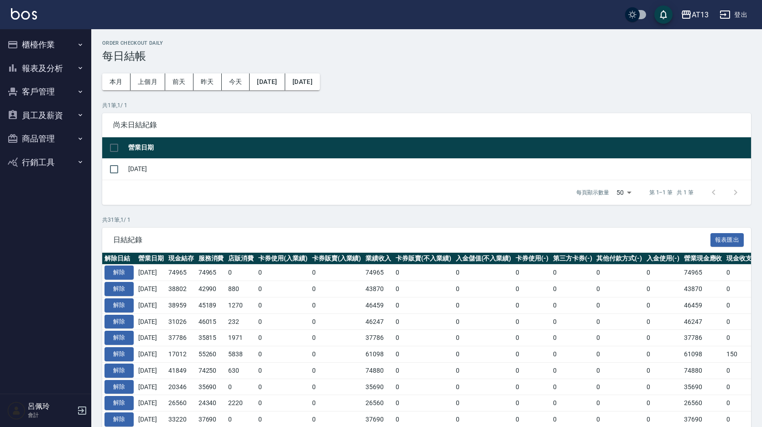  I want to click on th: 入金使用(-), so click(663, 259).